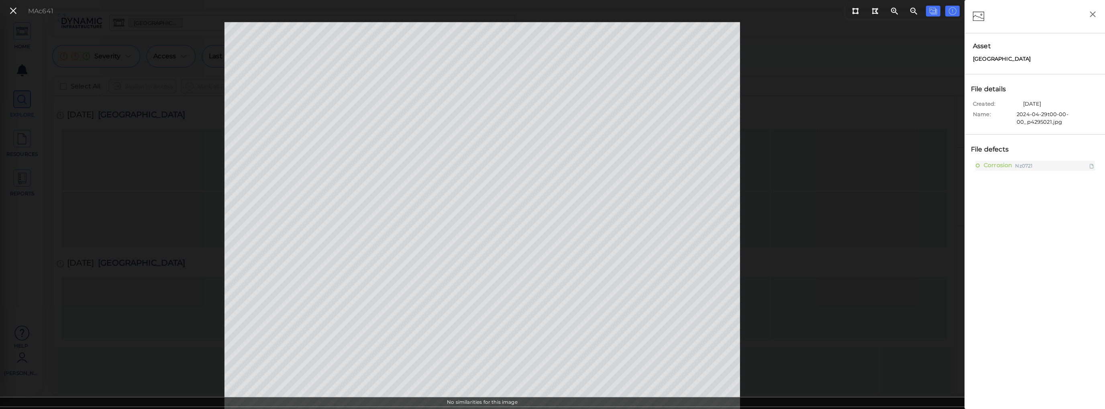 This screenshot has width=1105, height=409. I want to click on span: Created:, so click(997, 105).